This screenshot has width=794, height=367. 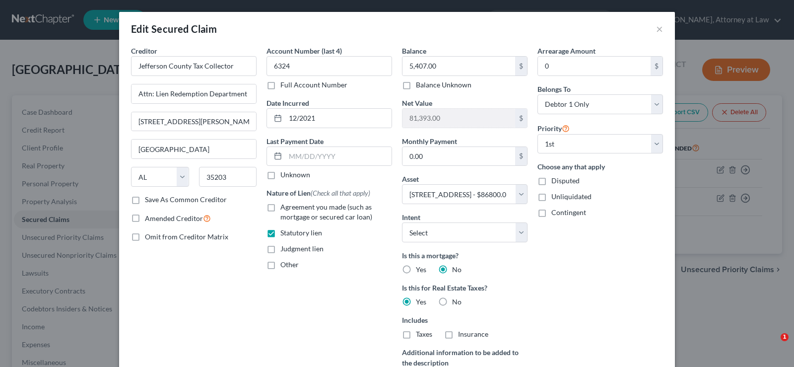 What do you see at coordinates (174, 29) in the screenshot?
I see `div: Edit Secured Claim` at bounding box center [174, 29].